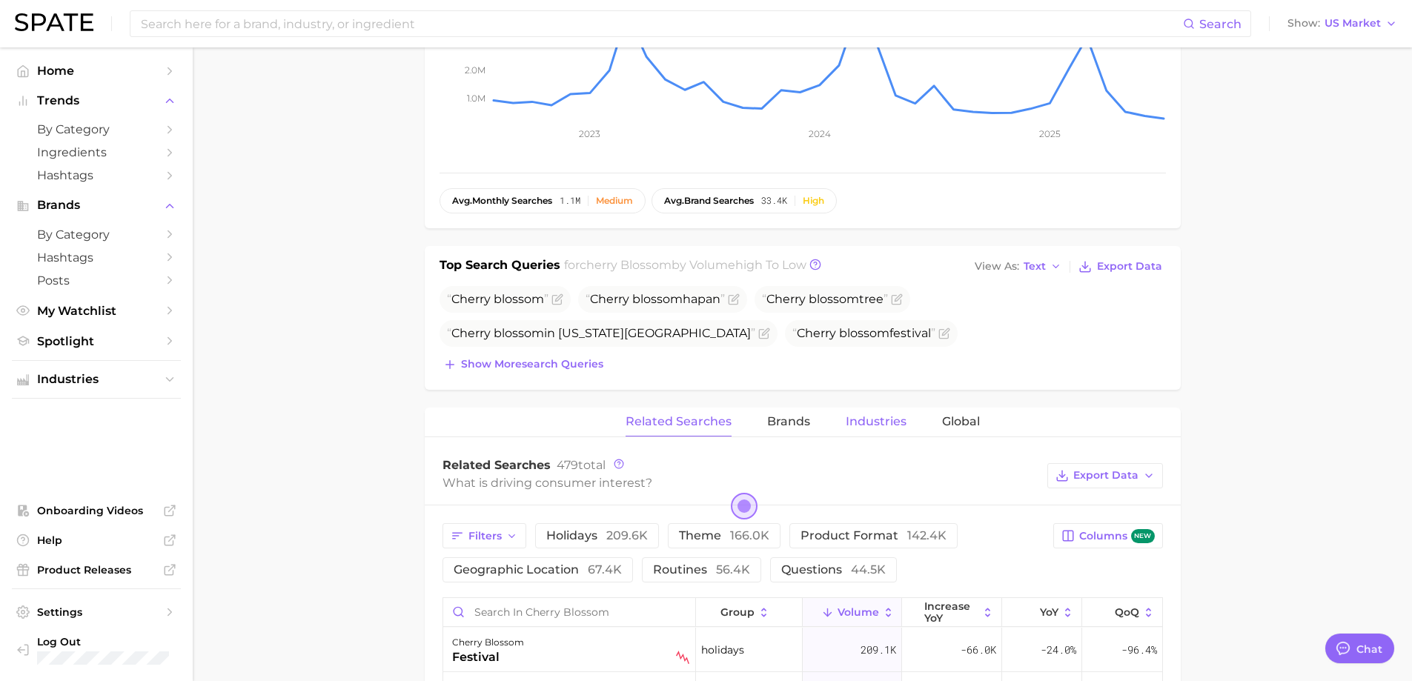  Describe the element at coordinates (96, 70) in the screenshot. I see `a: Home` at that location.